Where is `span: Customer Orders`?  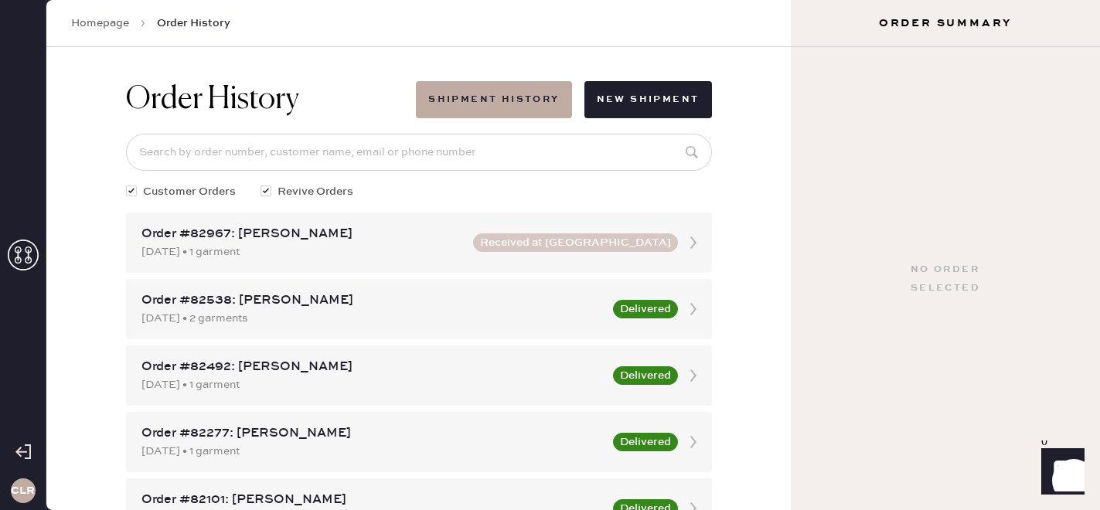
span: Customer Orders is located at coordinates (189, 192).